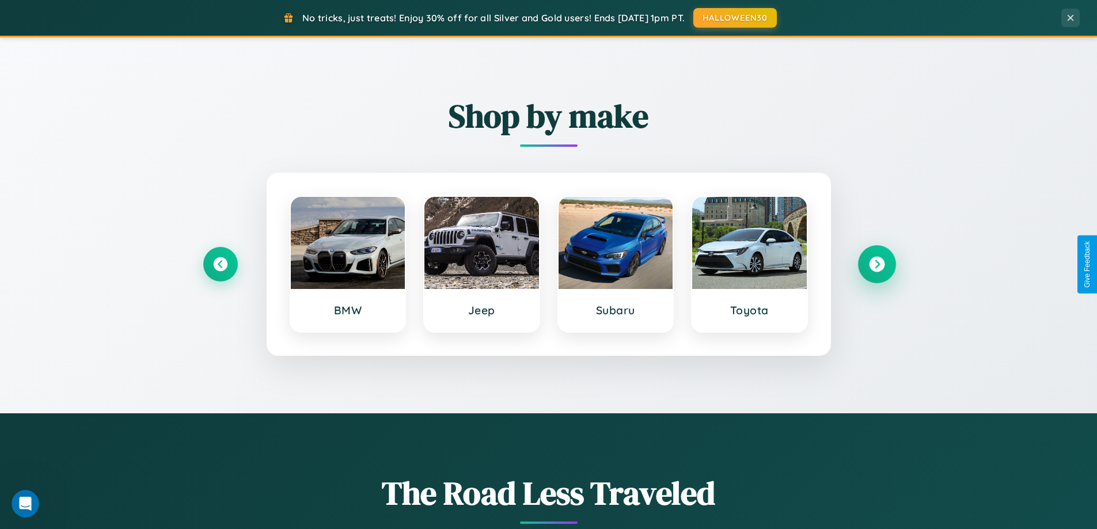 This screenshot has width=1097, height=529. What do you see at coordinates (615, 310) in the screenshot?
I see `h3: Subaru` at bounding box center [615, 310].